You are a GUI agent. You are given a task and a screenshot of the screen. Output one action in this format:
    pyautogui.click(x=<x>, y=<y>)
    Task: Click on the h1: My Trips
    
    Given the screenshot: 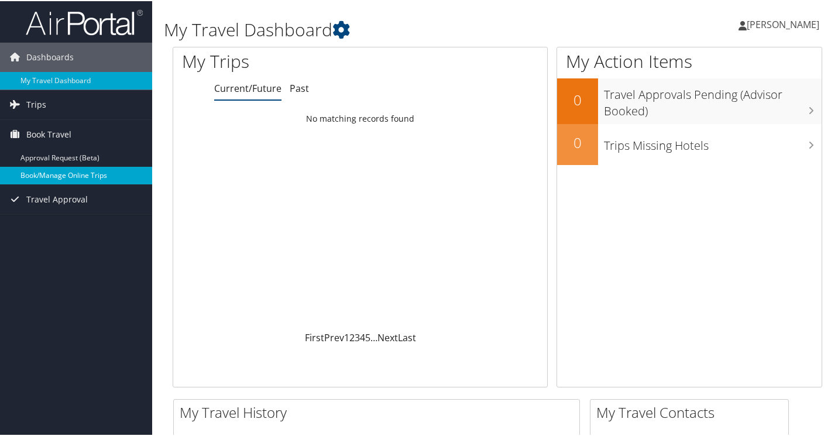 What is the action you would take?
    pyautogui.click(x=282, y=60)
    